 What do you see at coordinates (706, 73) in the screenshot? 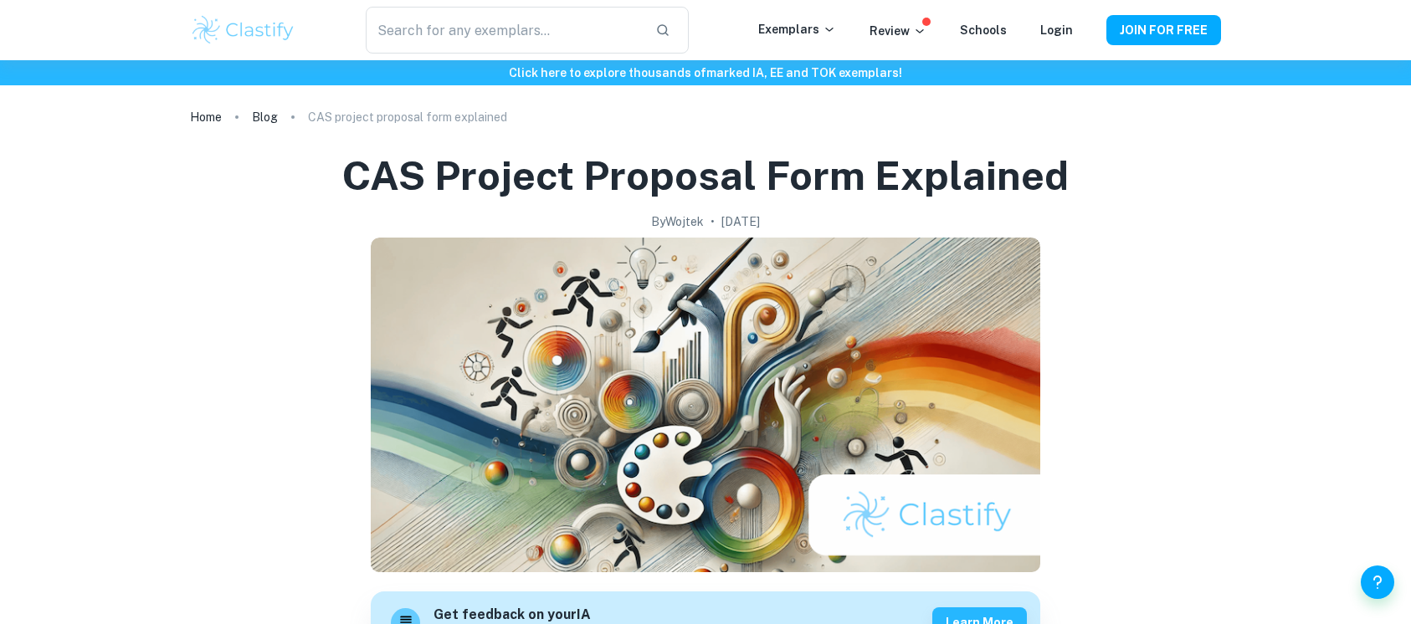
I see `h6: Click here to explore thousands of marked IA, EE and TOK exemplars !` at bounding box center [706, 73].